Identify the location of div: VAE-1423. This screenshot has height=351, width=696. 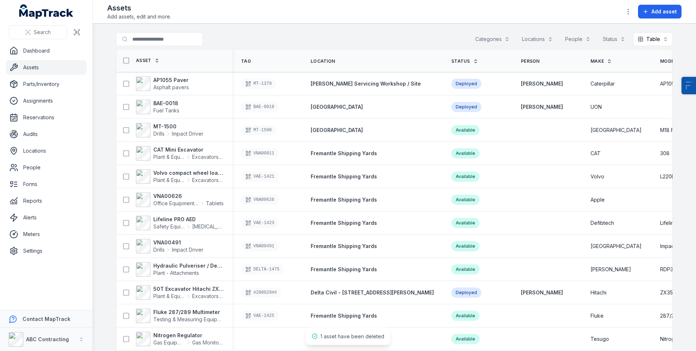
(260, 223).